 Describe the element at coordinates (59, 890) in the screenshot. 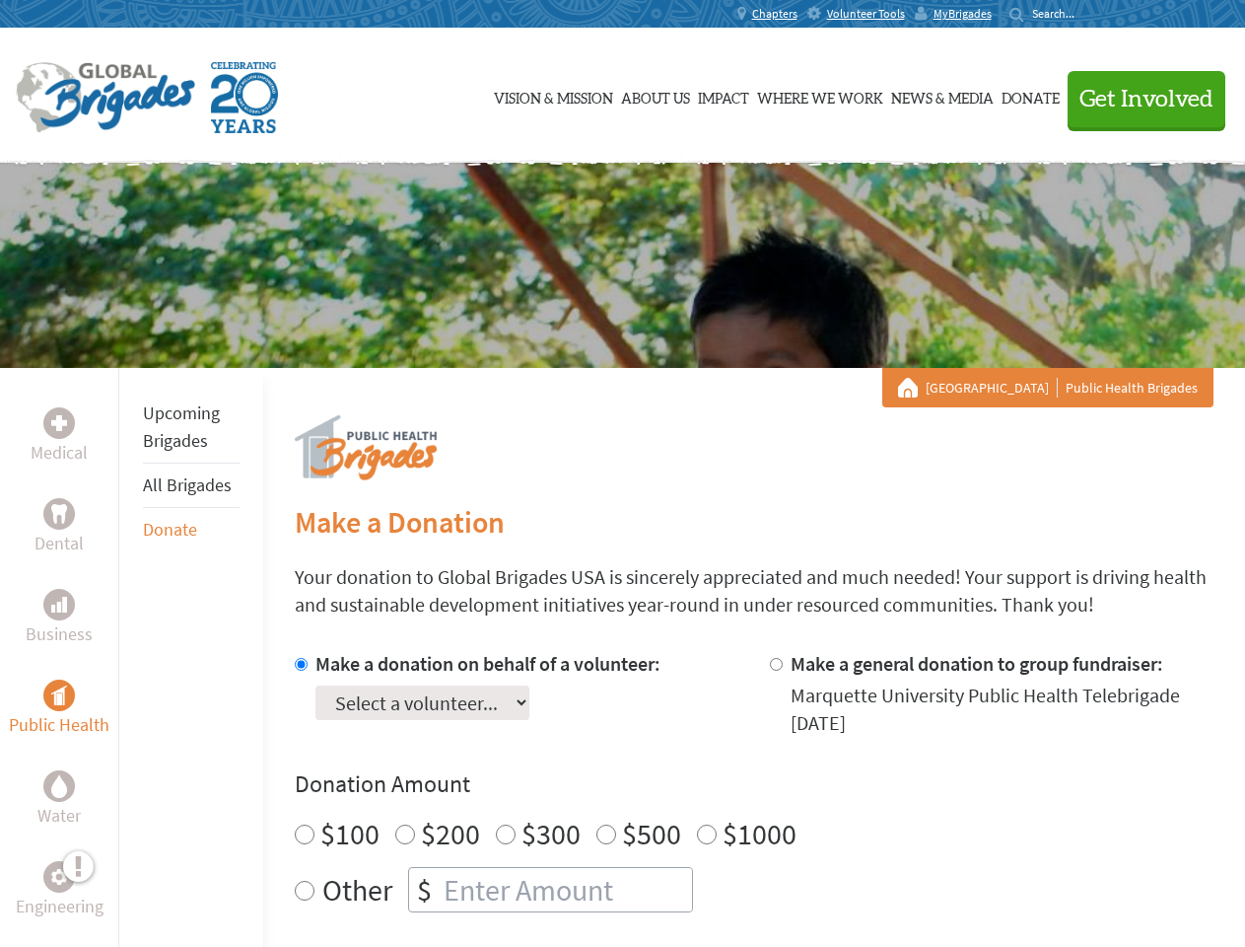

I see `a: EngineeringEngineering` at that location.